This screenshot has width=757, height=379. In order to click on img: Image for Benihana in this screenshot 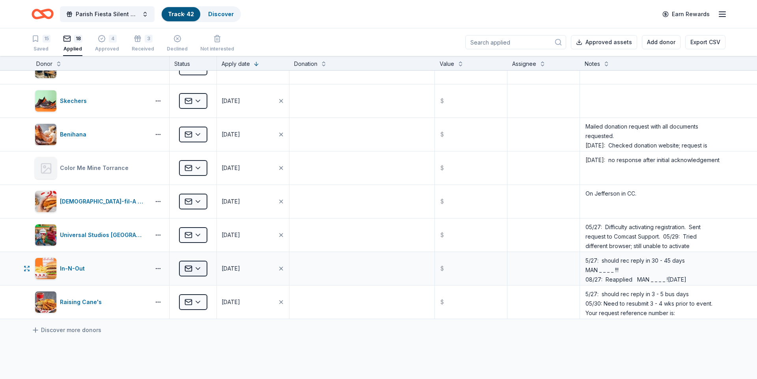, I will do `click(46, 134)`.